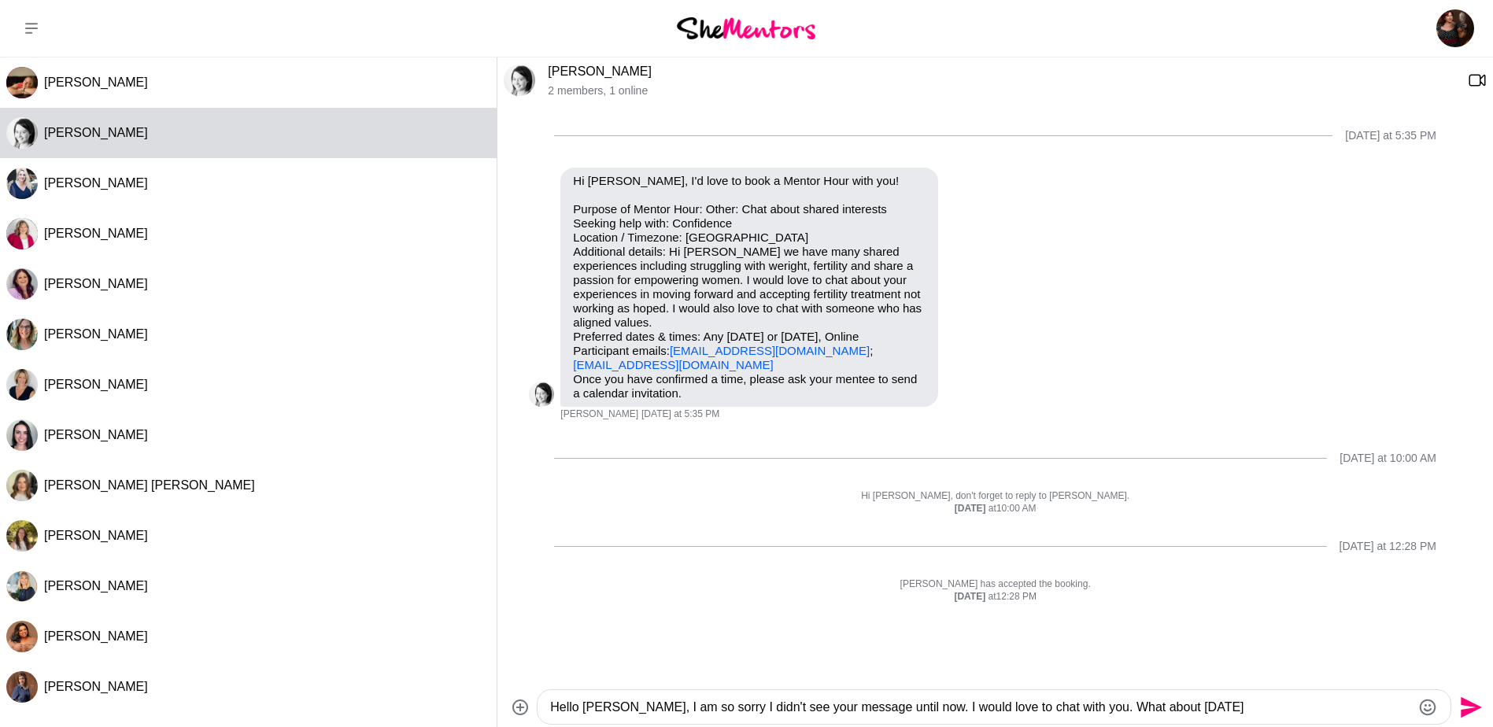 The width and height of the screenshot is (1493, 727). What do you see at coordinates (22, 486) in the screenshot?
I see `div: Amberlie Jane` at bounding box center [22, 486].